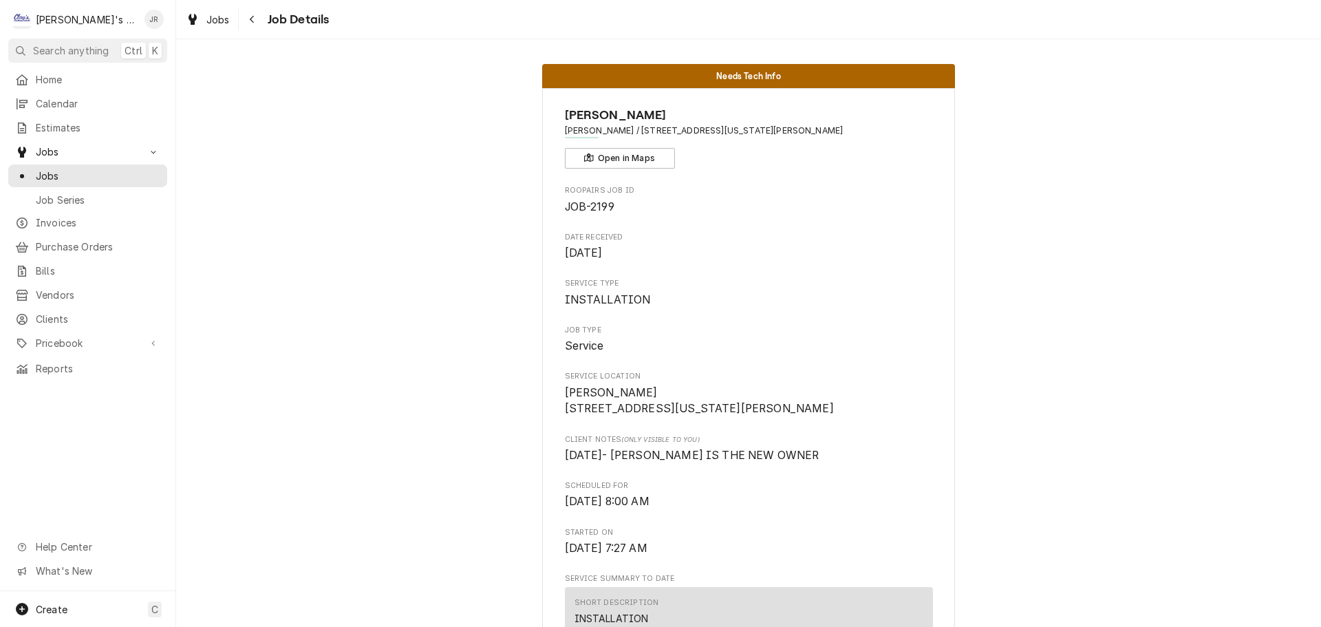 The image size is (1321, 627). Describe the element at coordinates (98, 127) in the screenshot. I see `span: Estimates` at that location.